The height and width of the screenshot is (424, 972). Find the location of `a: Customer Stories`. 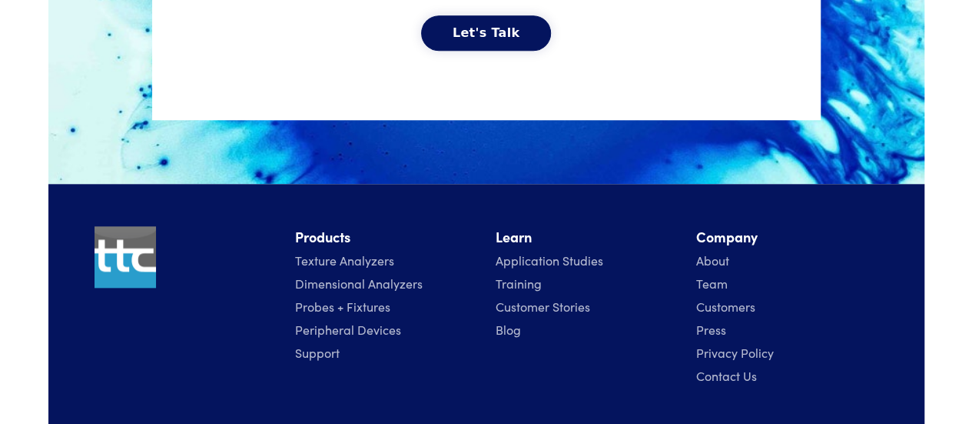

a: Customer Stories is located at coordinates (543, 306).